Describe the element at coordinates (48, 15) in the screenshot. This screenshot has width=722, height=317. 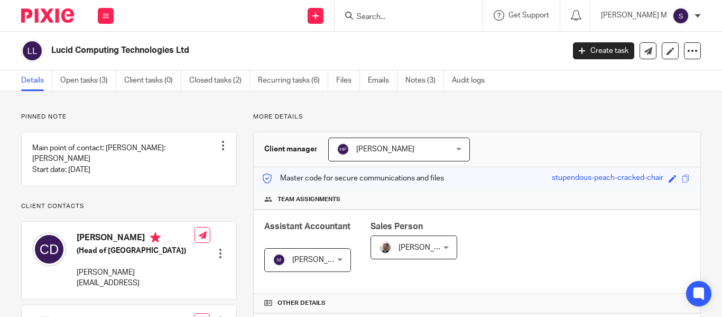
I see `img: Pixie` at that location.